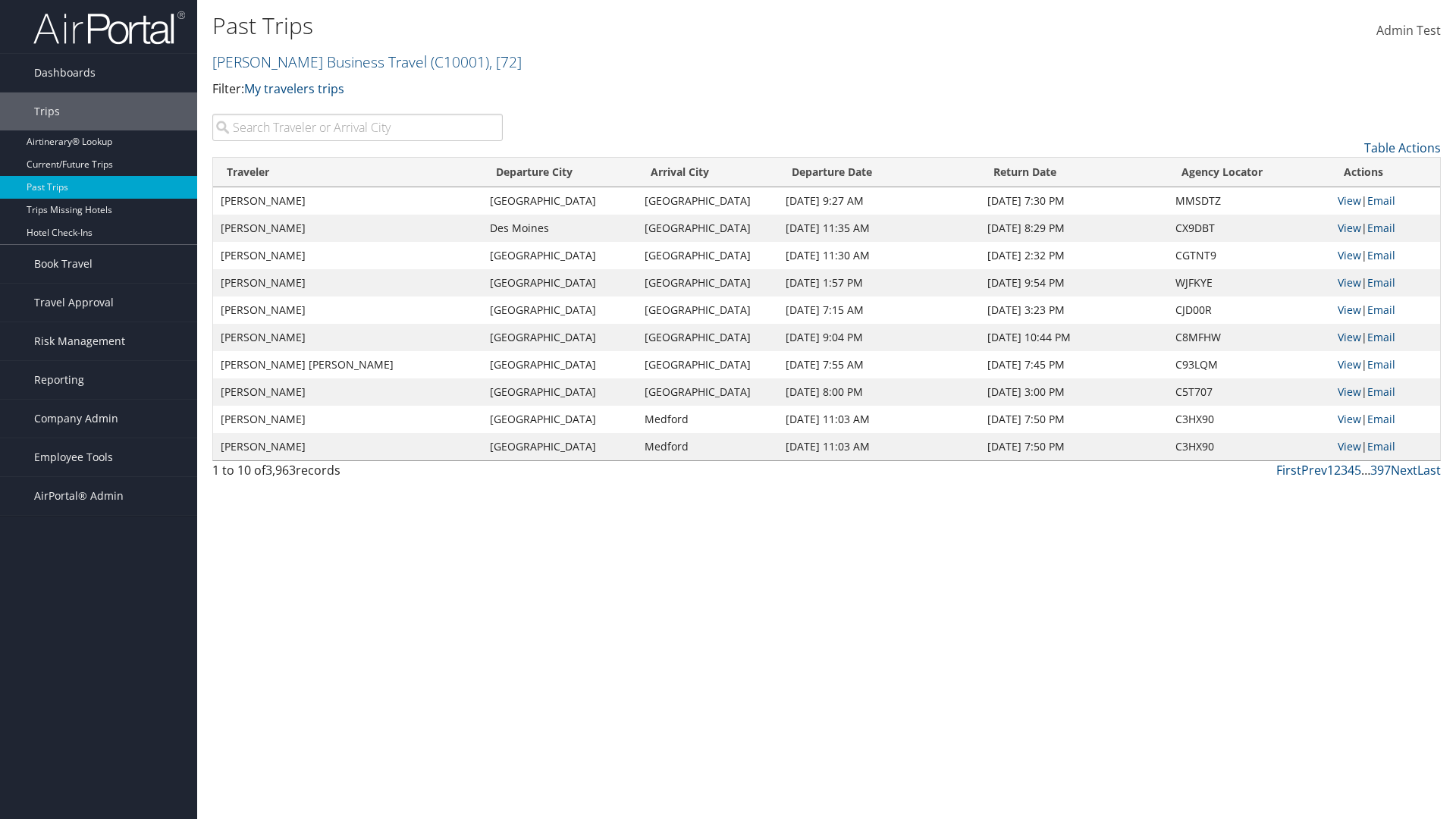 Image resolution: width=1456 pixels, height=819 pixels. Describe the element at coordinates (294, 89) in the screenshot. I see `a: My travelers trips` at that location.